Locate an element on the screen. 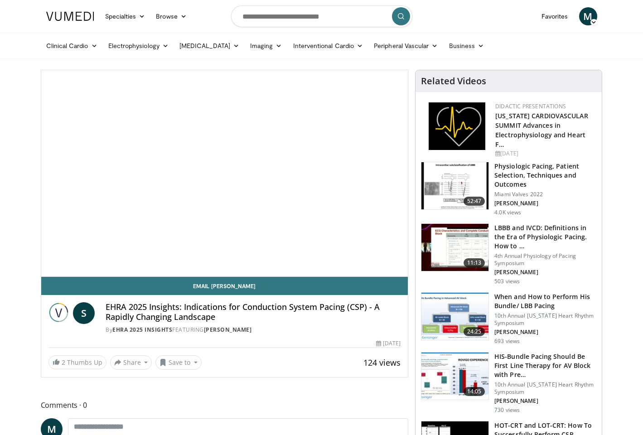  button: Share is located at coordinates (131, 362).